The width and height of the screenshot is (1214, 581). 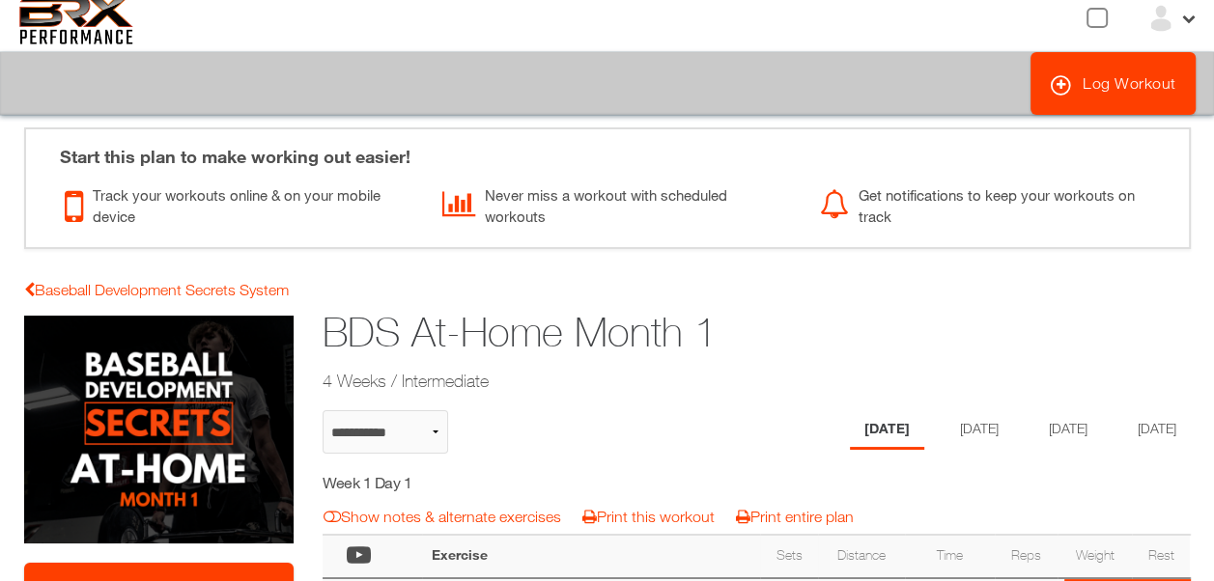 I want to click on a: Print this workout, so click(x=648, y=517).